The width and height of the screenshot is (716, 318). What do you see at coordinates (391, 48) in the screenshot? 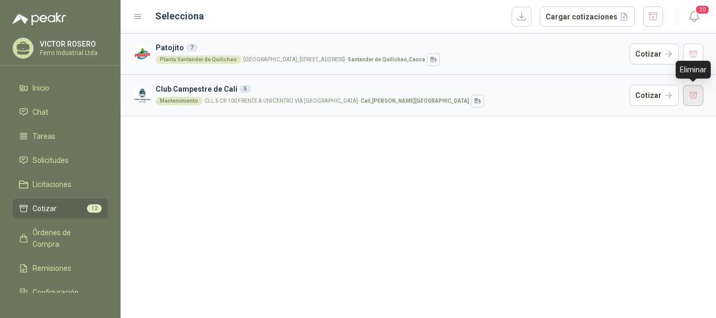
I see `h3: Patojito` at bounding box center [391, 48].